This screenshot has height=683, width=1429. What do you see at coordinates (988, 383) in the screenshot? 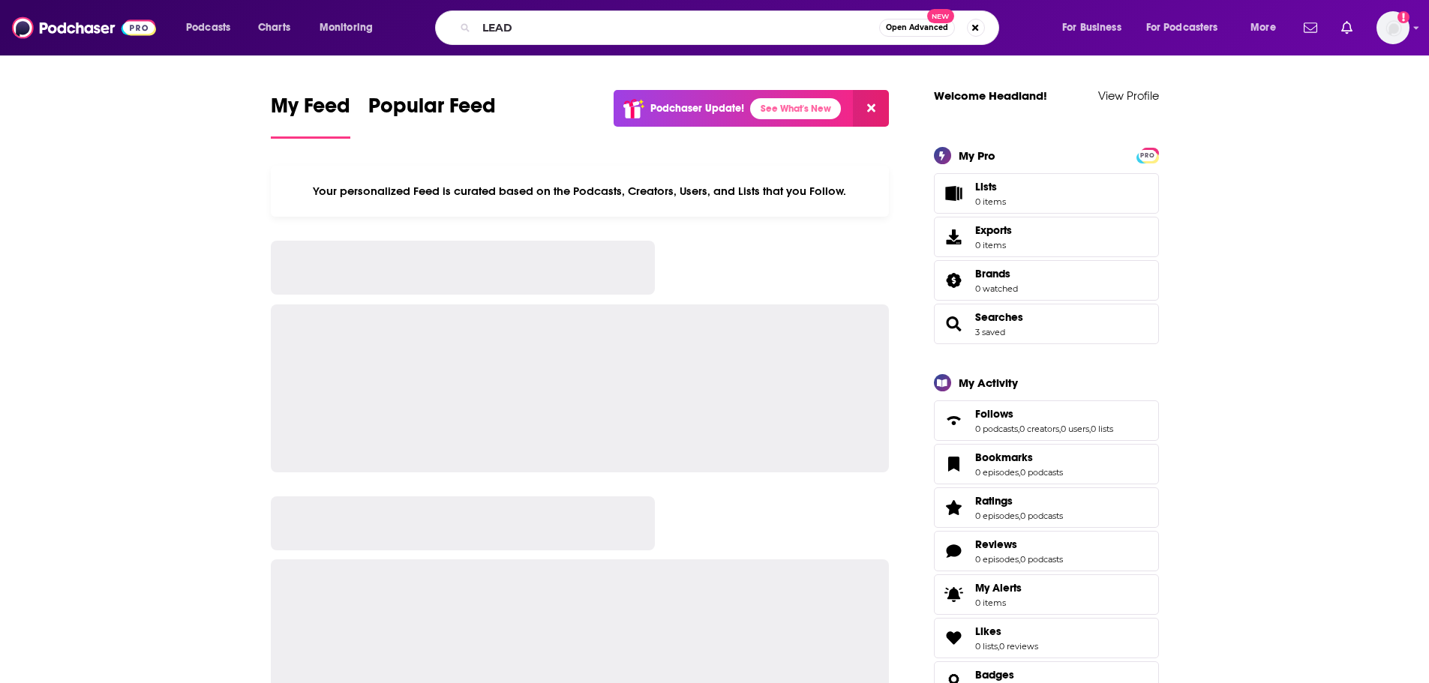
I see `div: My Activity` at bounding box center [988, 383].